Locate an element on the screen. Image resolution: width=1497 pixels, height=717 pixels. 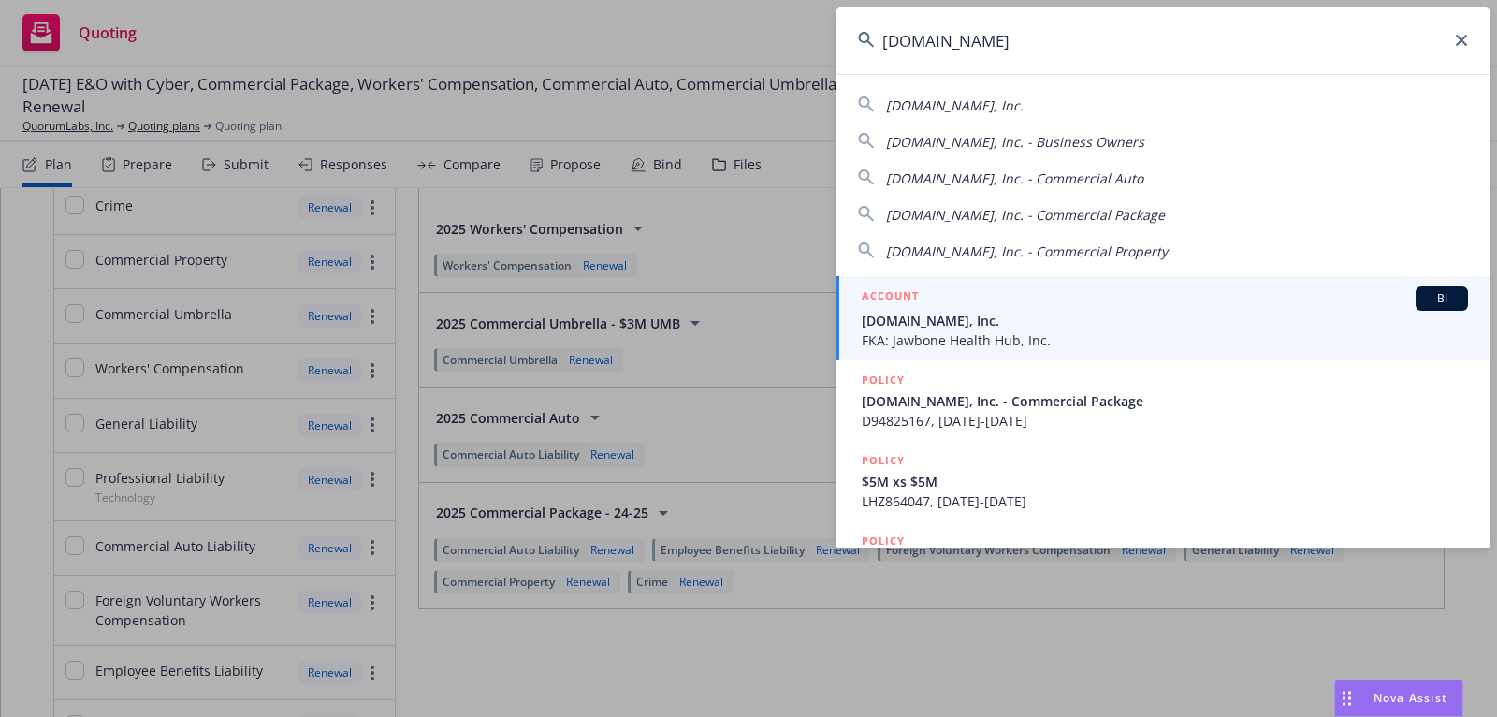
span: $5M xs $5M is located at coordinates (1165, 481).